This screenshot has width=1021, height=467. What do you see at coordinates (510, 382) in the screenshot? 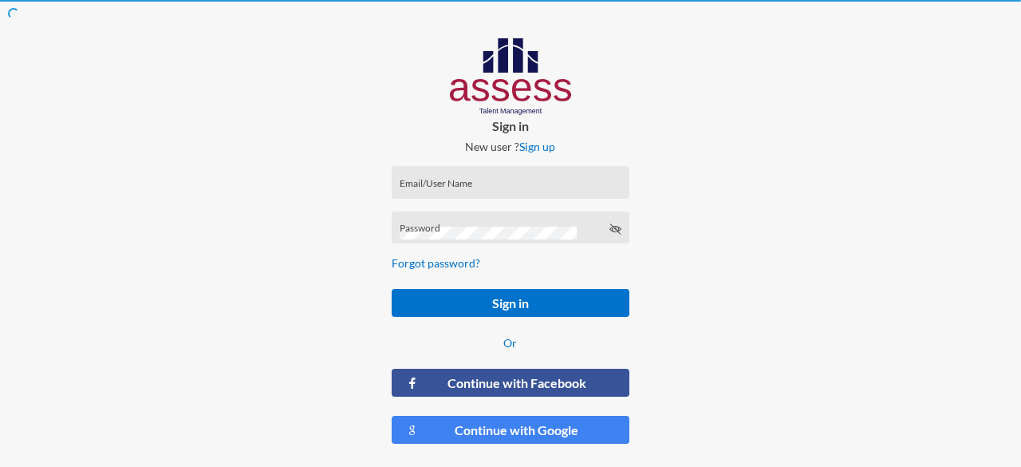
I see `button: Continue with Facebook` at bounding box center [510, 382].